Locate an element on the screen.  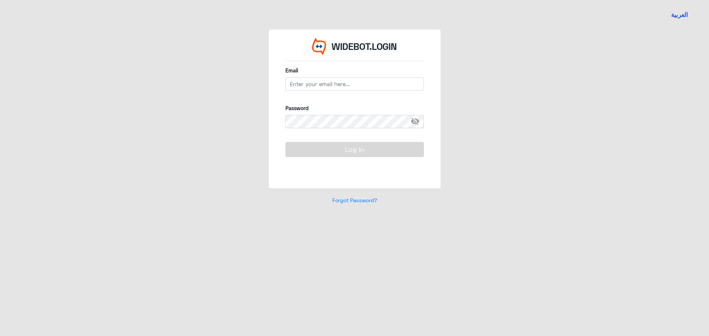
img: Widebot Logo is located at coordinates (319, 46).